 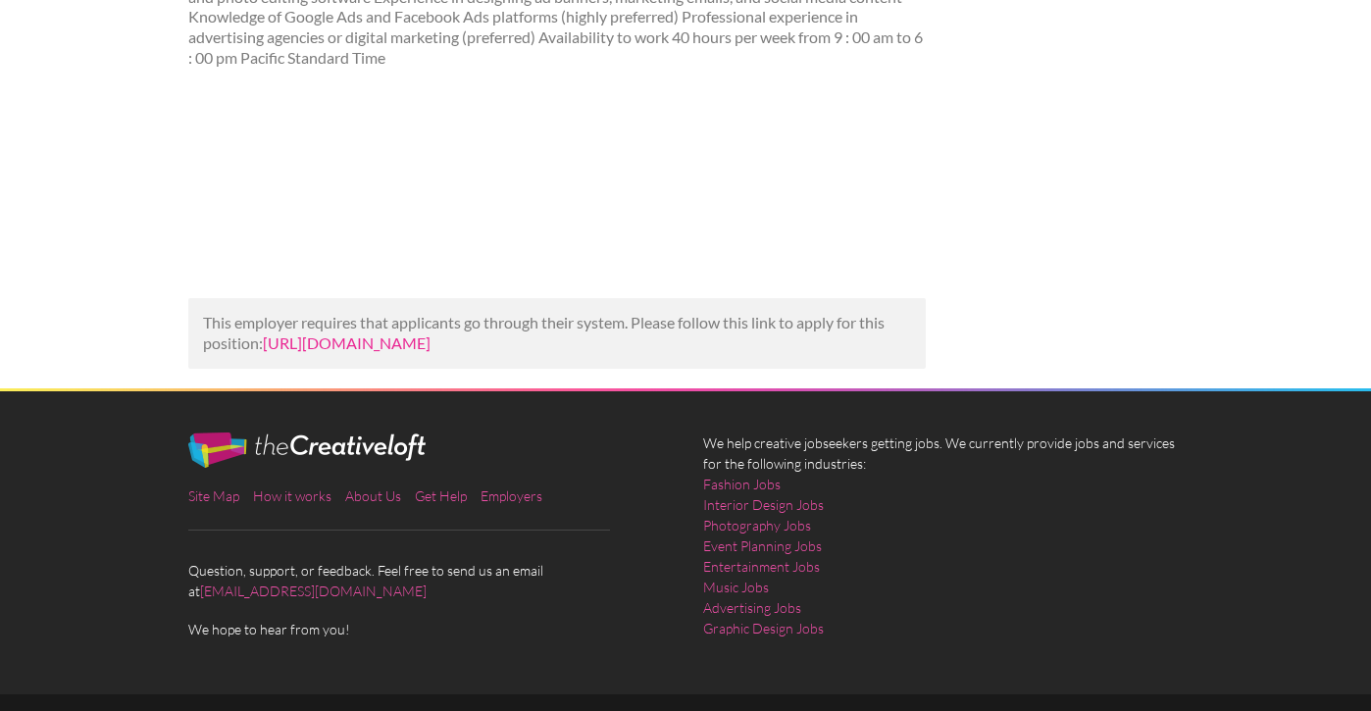 What do you see at coordinates (741, 484) in the screenshot?
I see `a: Fashion Jobs` at bounding box center [741, 484].